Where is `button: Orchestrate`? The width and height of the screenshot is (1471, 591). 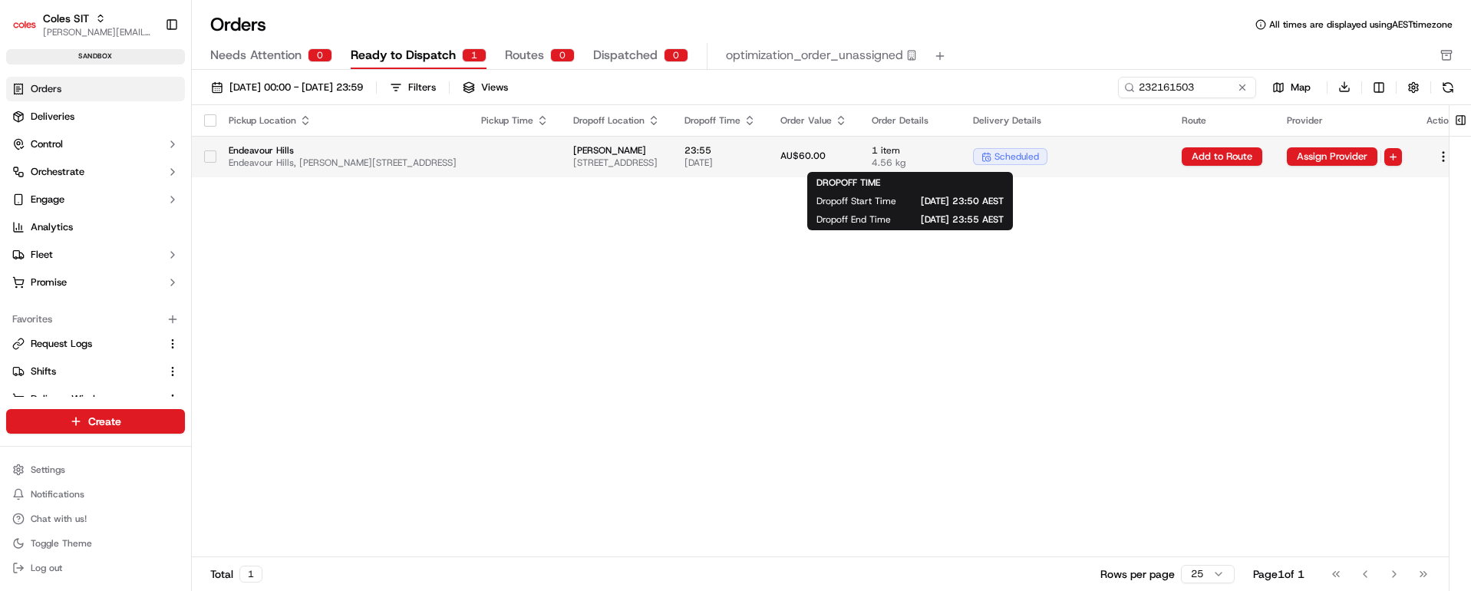 button: Orchestrate is located at coordinates (95, 172).